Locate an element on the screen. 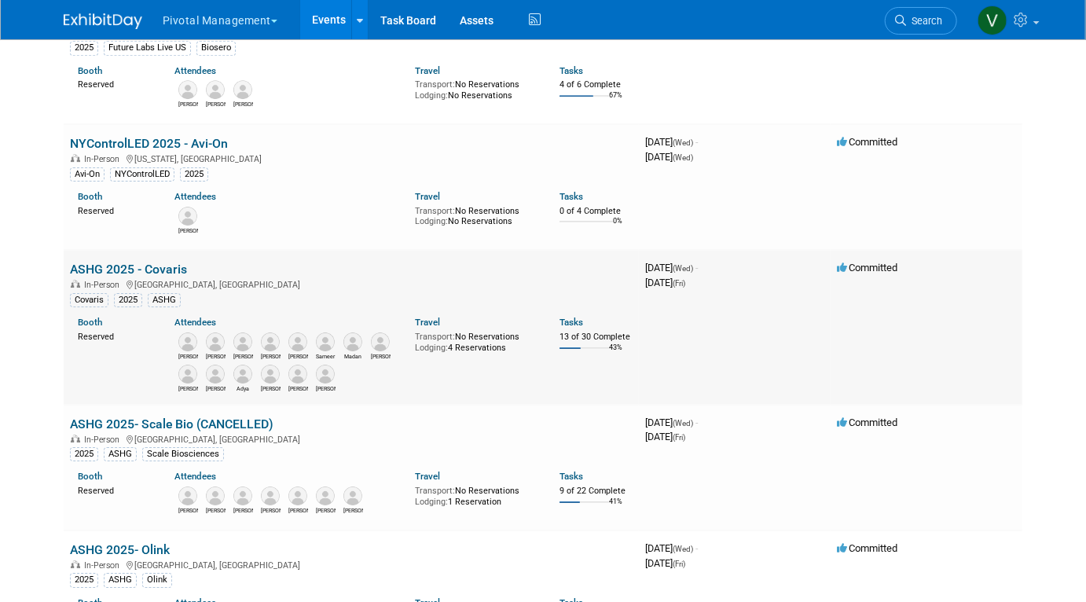 The image size is (1086, 602). div: Elisabeth Pundt is located at coordinates (298, 388).